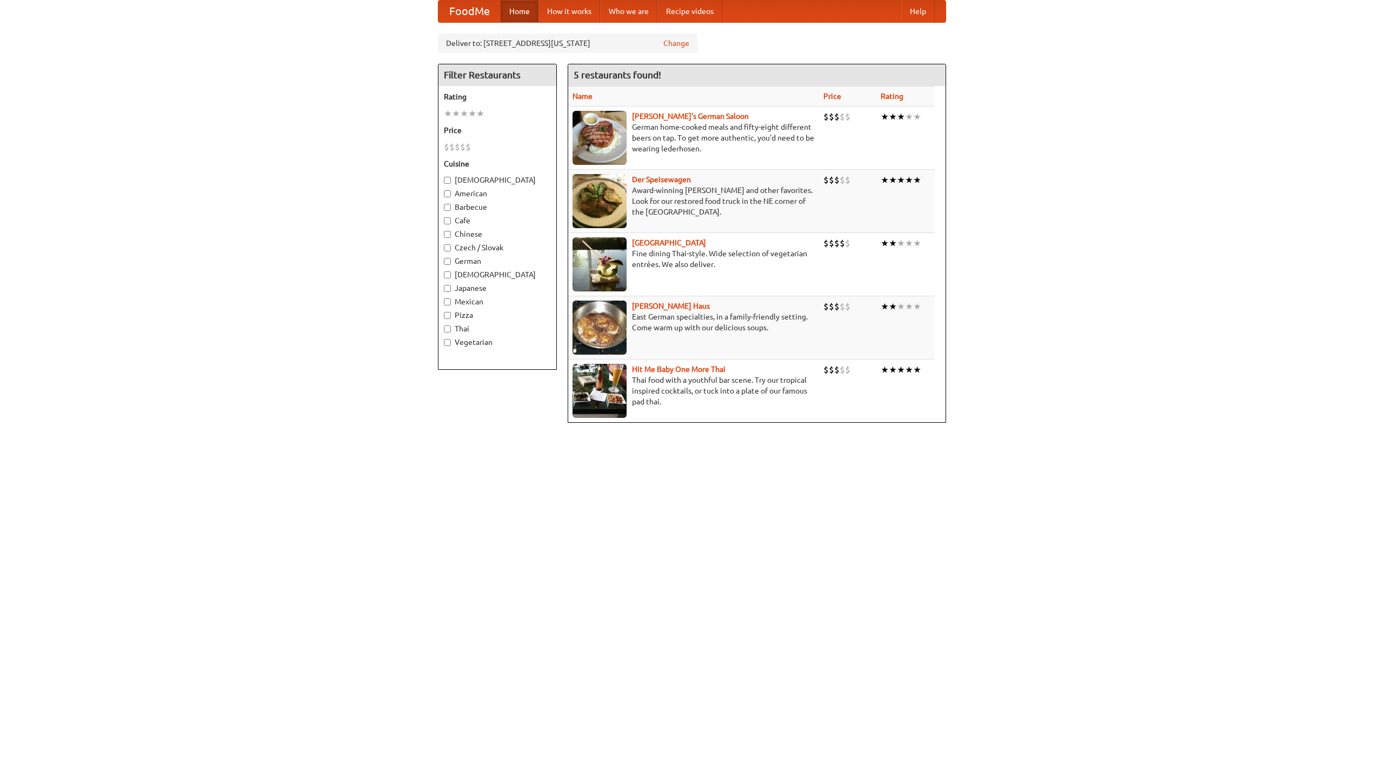 This screenshot has width=1384, height=765. Describe the element at coordinates (694, 322) in the screenshot. I see `p: East German specialties, in a family-friendly setting. Come warm up with our delicious soups.` at that location.